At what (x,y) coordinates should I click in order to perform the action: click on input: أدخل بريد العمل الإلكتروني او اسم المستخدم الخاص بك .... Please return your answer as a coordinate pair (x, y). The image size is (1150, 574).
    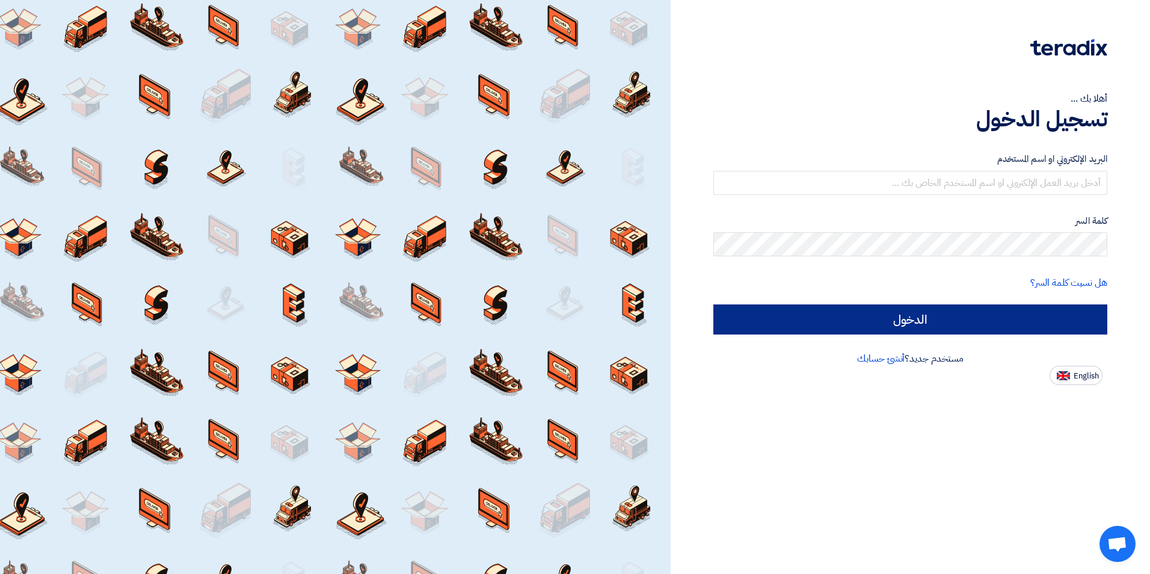
    Looking at the image, I should click on (910, 183).